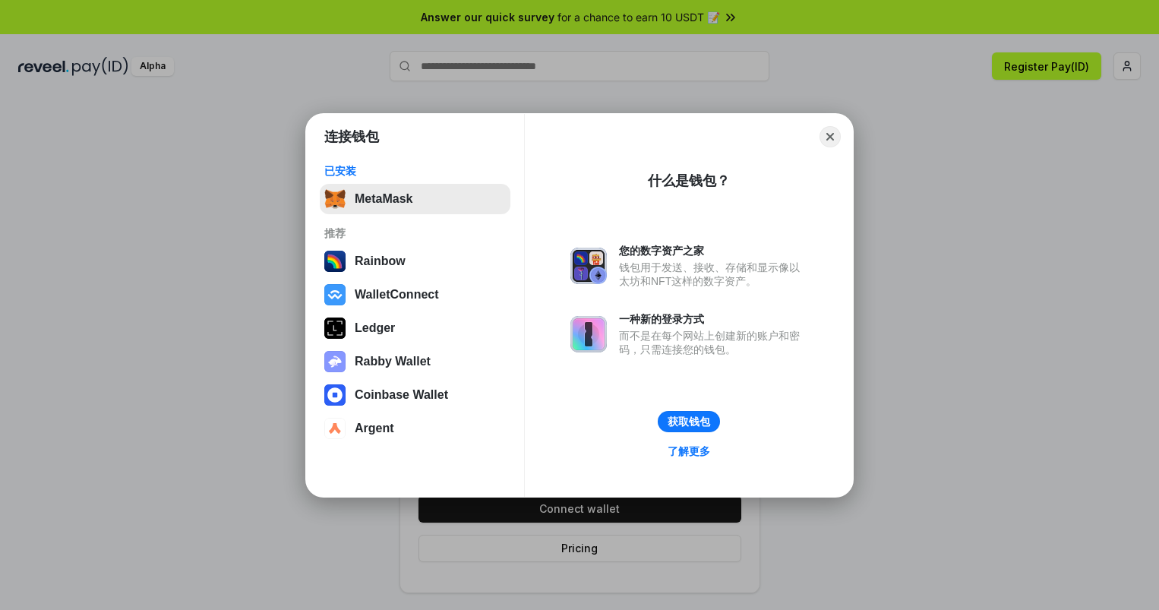 The image size is (1159, 610). I want to click on div: 一种新的登录方式, so click(713, 319).